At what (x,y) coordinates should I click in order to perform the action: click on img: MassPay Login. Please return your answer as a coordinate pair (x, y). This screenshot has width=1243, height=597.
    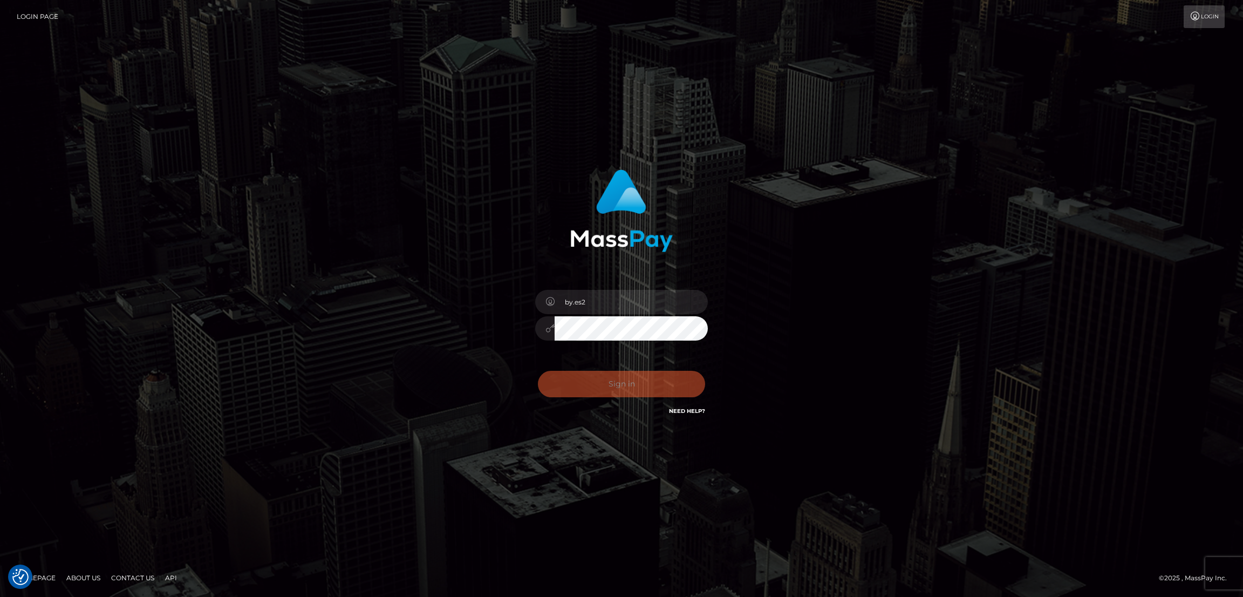
    Looking at the image, I should click on (622, 210).